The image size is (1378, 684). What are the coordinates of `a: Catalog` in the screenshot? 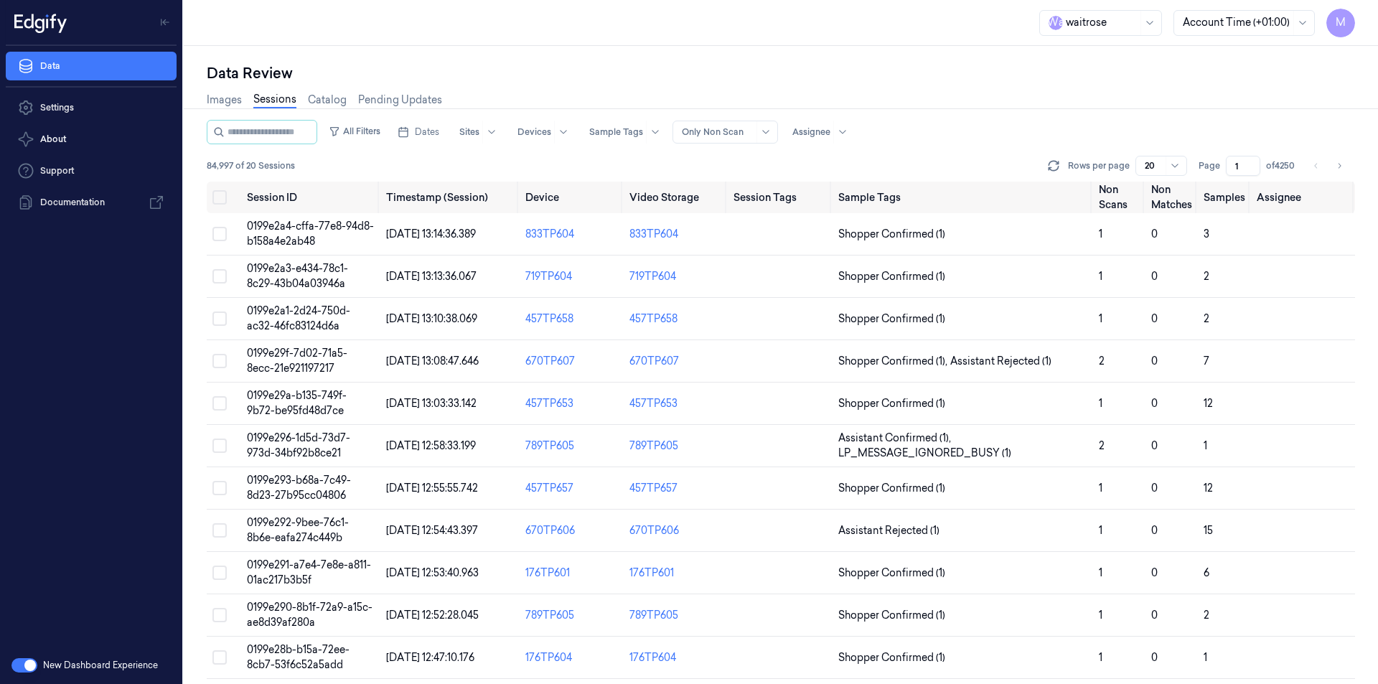 It's located at (327, 100).